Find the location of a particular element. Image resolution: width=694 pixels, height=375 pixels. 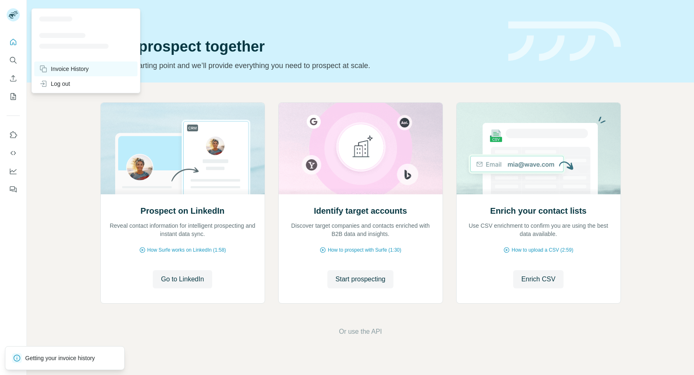

span: Start prospecting is located at coordinates (361, 280).